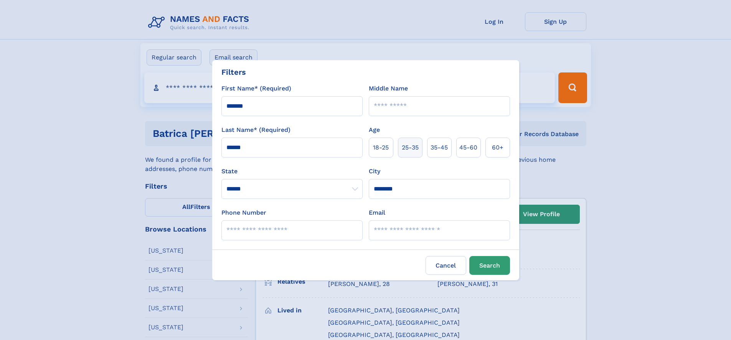  Describe the element at coordinates (374, 130) in the screenshot. I see `label: Age` at that location.